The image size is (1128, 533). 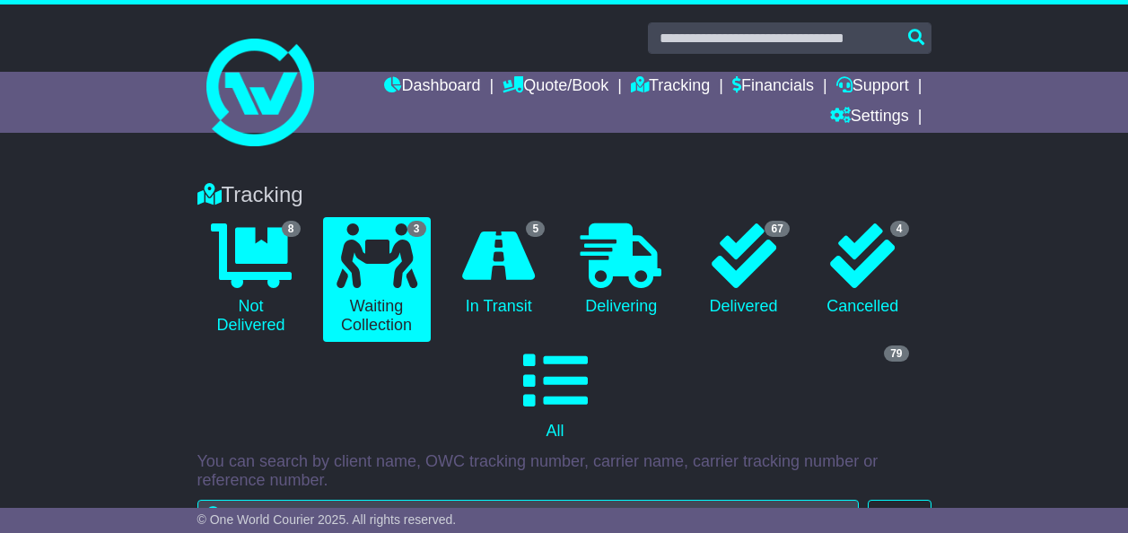 I want to click on a: 4 Cancelled, so click(x=863, y=270).